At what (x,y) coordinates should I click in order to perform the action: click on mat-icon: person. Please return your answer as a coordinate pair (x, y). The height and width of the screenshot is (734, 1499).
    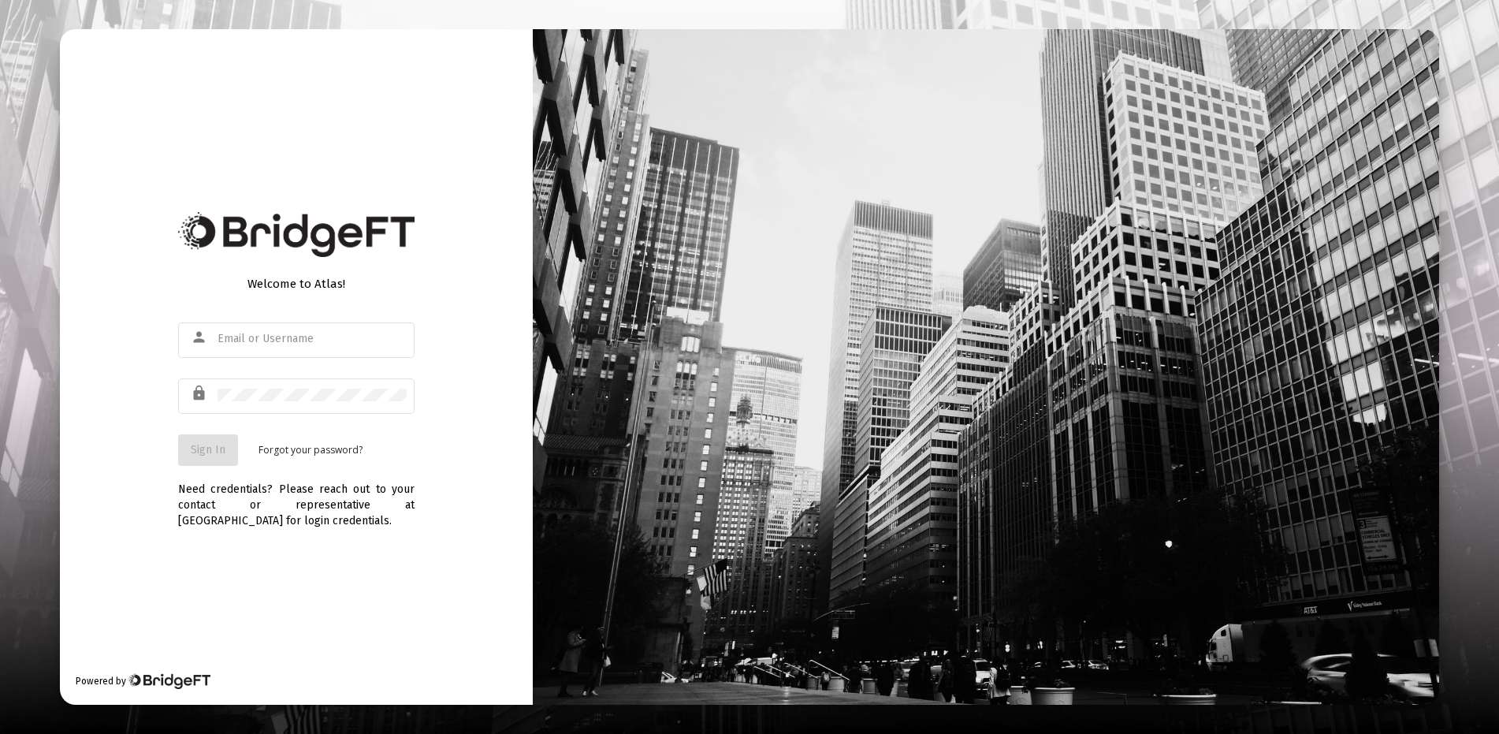
    Looking at the image, I should click on (200, 337).